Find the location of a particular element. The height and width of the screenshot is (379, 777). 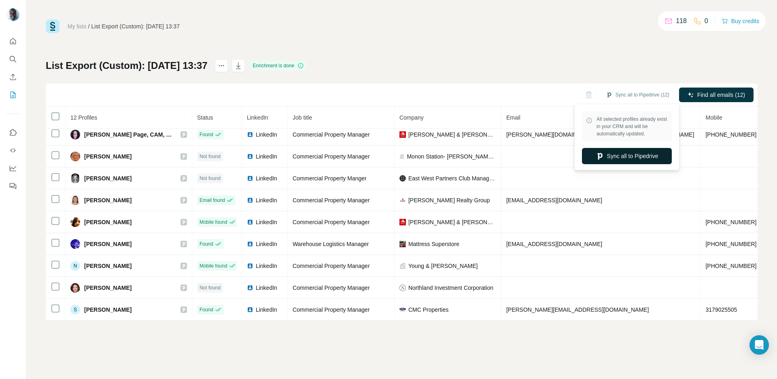

span: Status is located at coordinates (205, 117).